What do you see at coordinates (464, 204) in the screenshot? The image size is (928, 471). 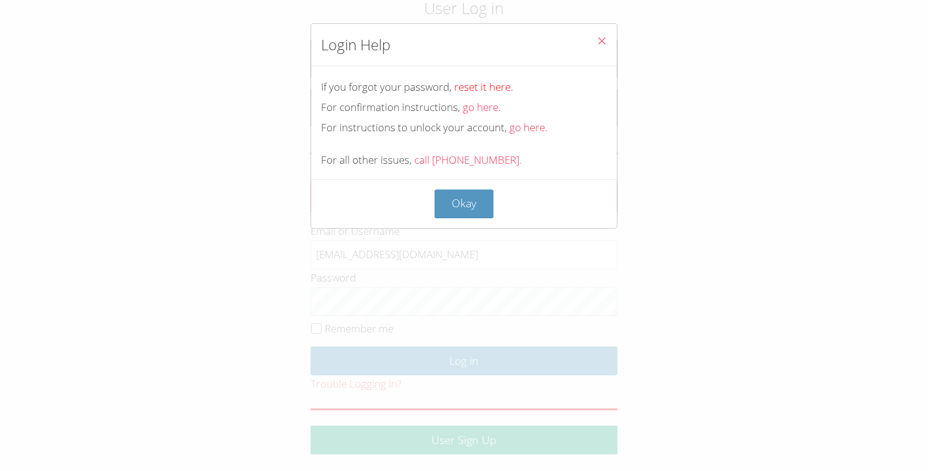 I see `button: Okay` at bounding box center [464, 204].